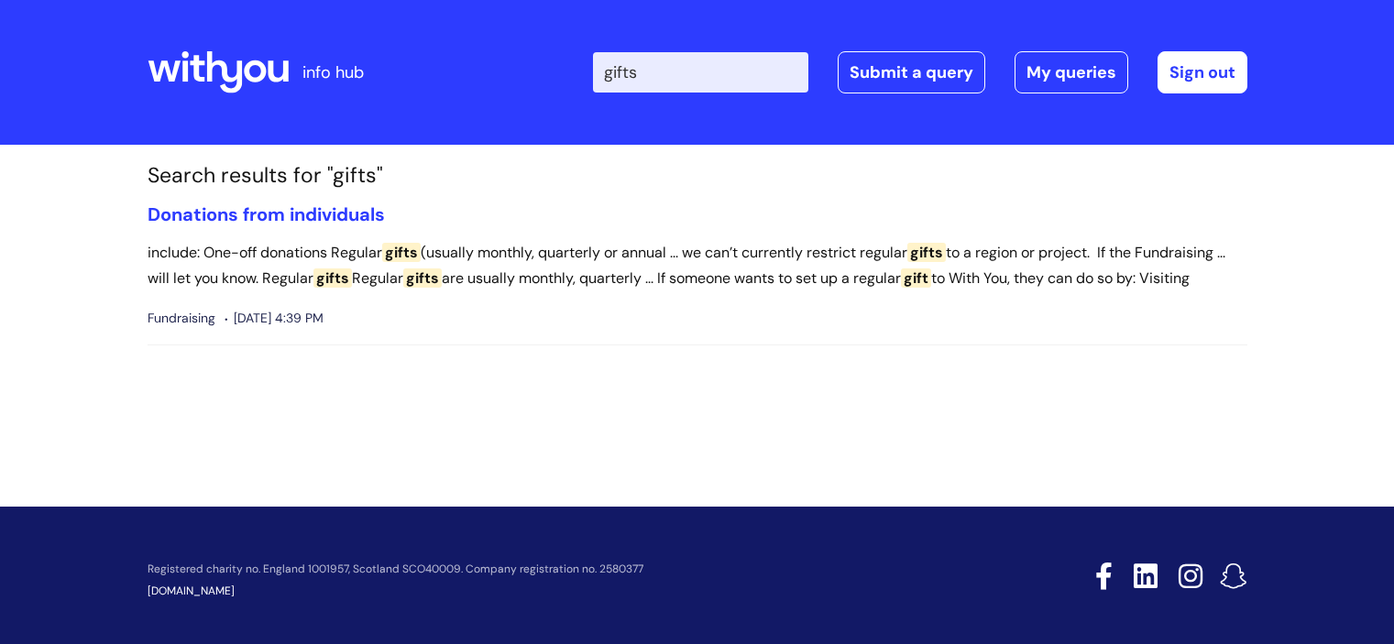  I want to click on a: Donations from individuals, so click(266, 214).